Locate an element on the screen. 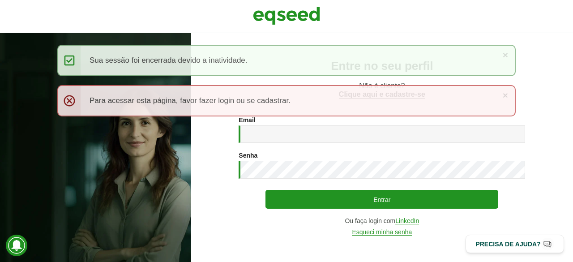  div: Para acessar esta página, favor fazer login ou se cadastrar. is located at coordinates (287, 101).